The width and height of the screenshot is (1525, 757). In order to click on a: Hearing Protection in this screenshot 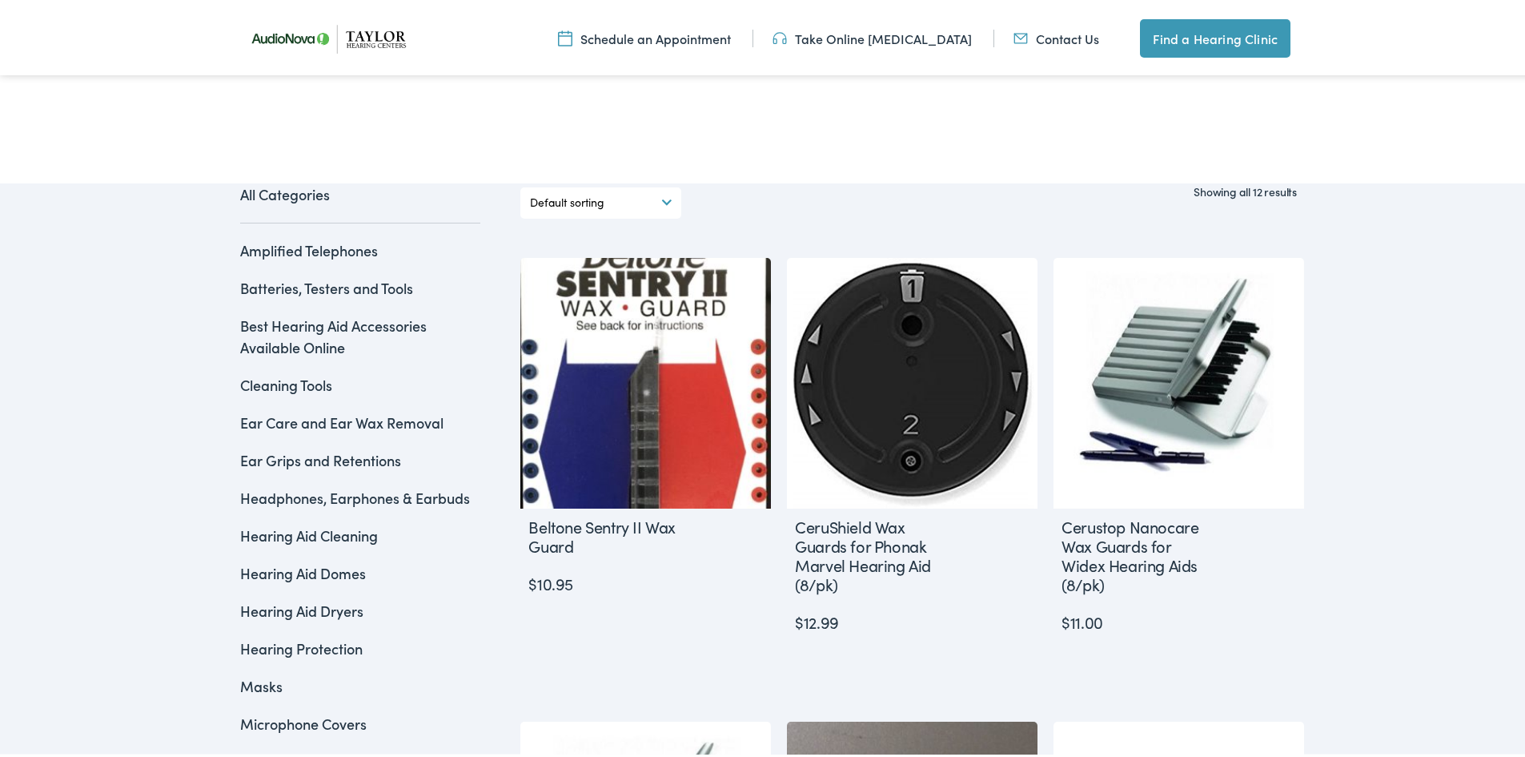, I will do `click(301, 645)`.